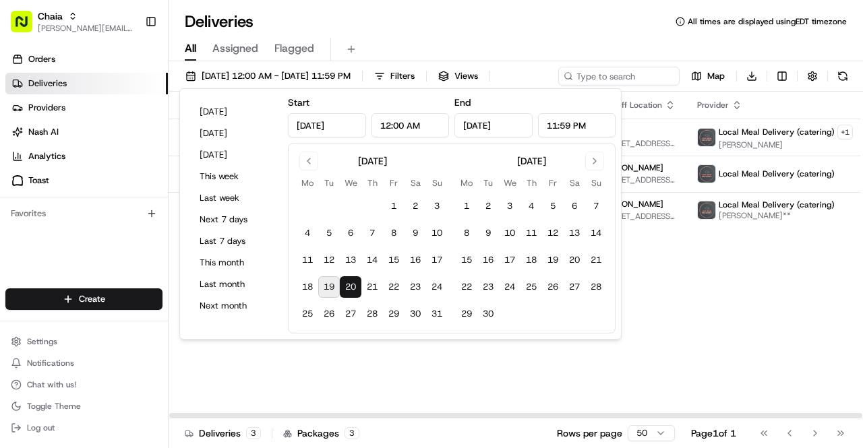  What do you see at coordinates (458, 76) in the screenshot?
I see `button: Views` at bounding box center [458, 76].